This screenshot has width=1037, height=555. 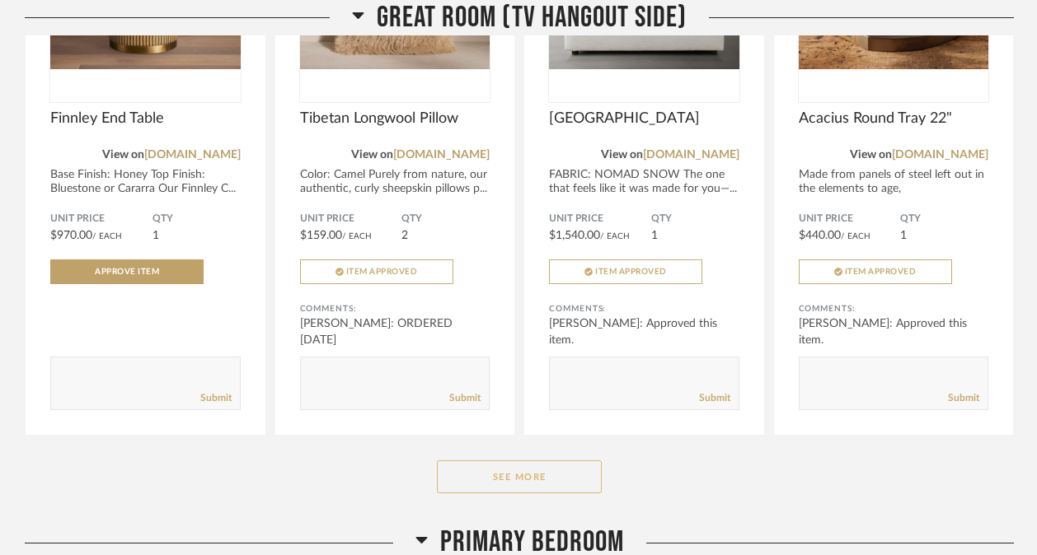 I want to click on span: 2, so click(x=405, y=236).